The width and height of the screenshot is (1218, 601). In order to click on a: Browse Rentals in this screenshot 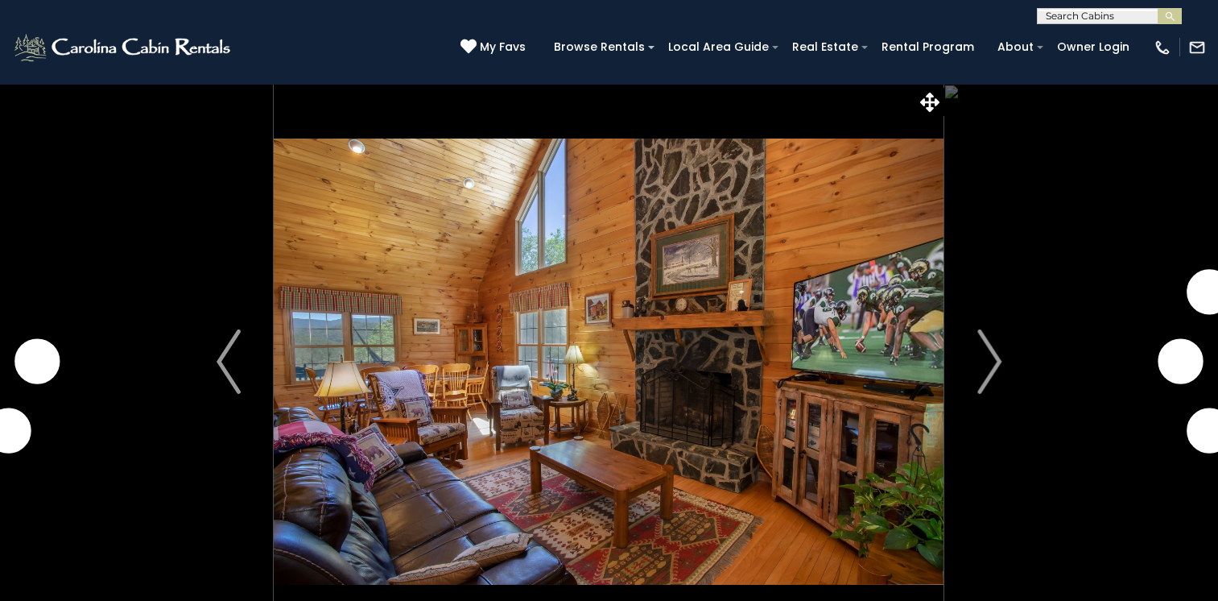, I will do `click(599, 47)`.